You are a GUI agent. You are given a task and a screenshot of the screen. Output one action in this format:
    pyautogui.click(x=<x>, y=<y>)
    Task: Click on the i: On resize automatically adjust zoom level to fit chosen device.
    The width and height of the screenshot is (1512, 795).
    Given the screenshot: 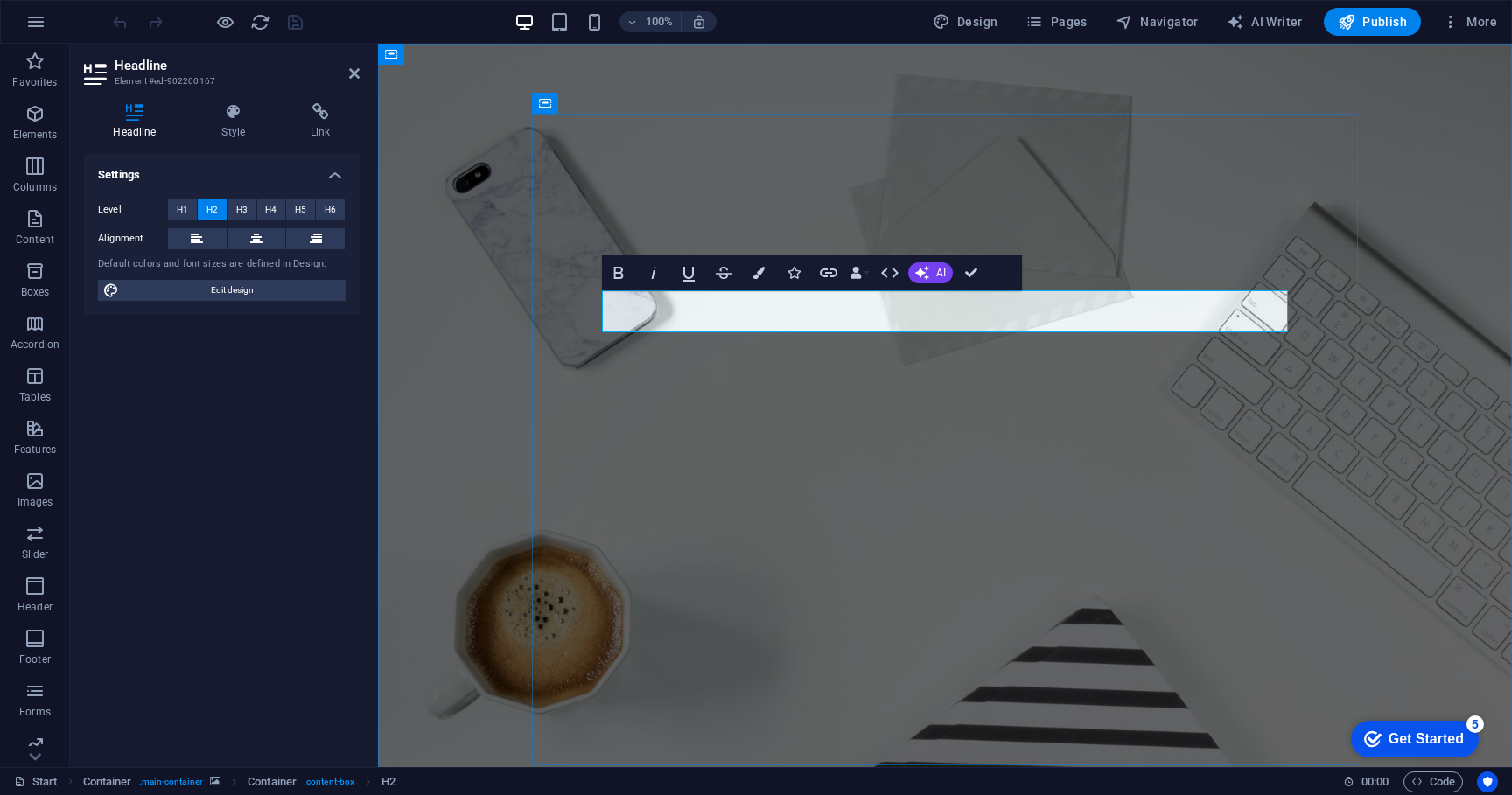 What is the action you would take?
    pyautogui.click(x=699, y=22)
    